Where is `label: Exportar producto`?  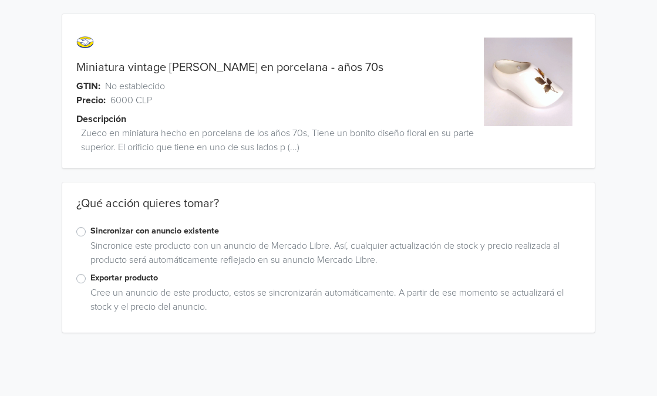 label: Exportar producto is located at coordinates (336, 278).